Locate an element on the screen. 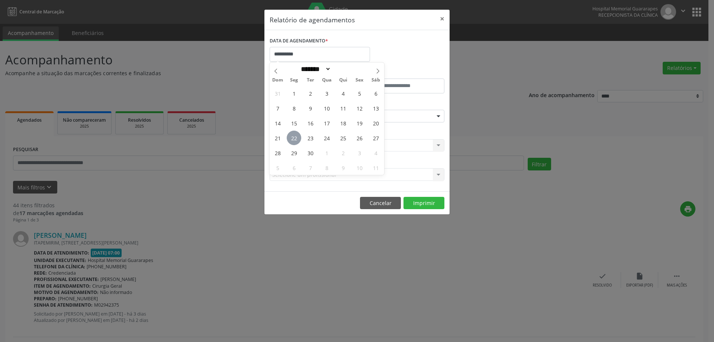  span: Setembro 5, 2025 is located at coordinates (359, 93).